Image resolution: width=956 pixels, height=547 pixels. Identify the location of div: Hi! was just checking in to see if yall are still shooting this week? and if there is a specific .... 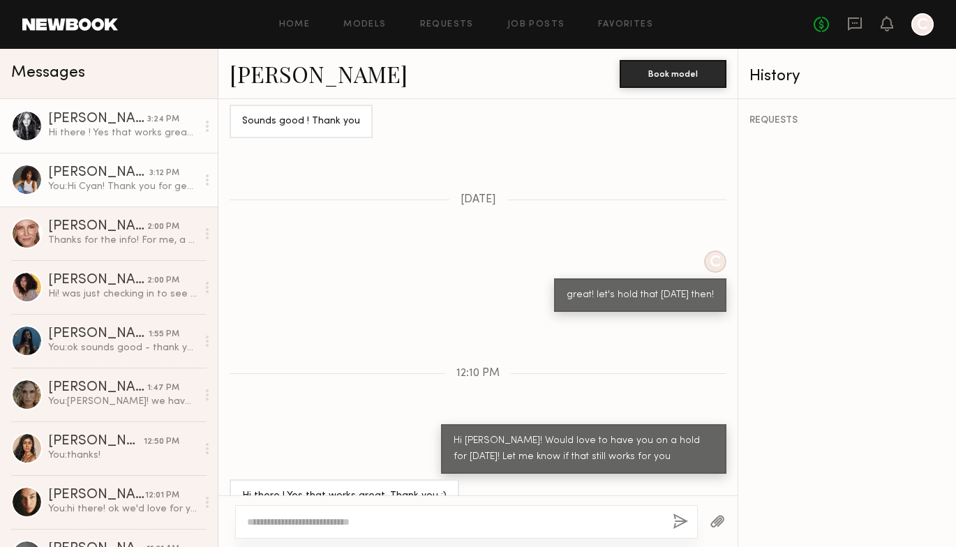
(122, 294).